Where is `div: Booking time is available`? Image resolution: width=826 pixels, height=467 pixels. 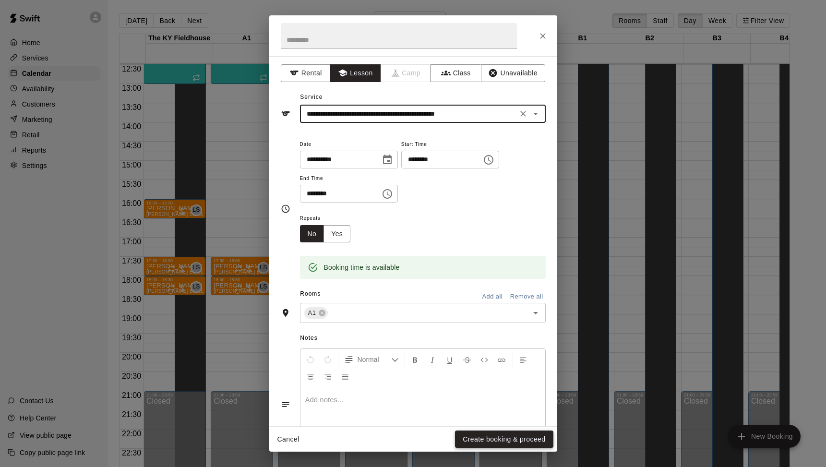
div: Booking time is available is located at coordinates (362, 267).